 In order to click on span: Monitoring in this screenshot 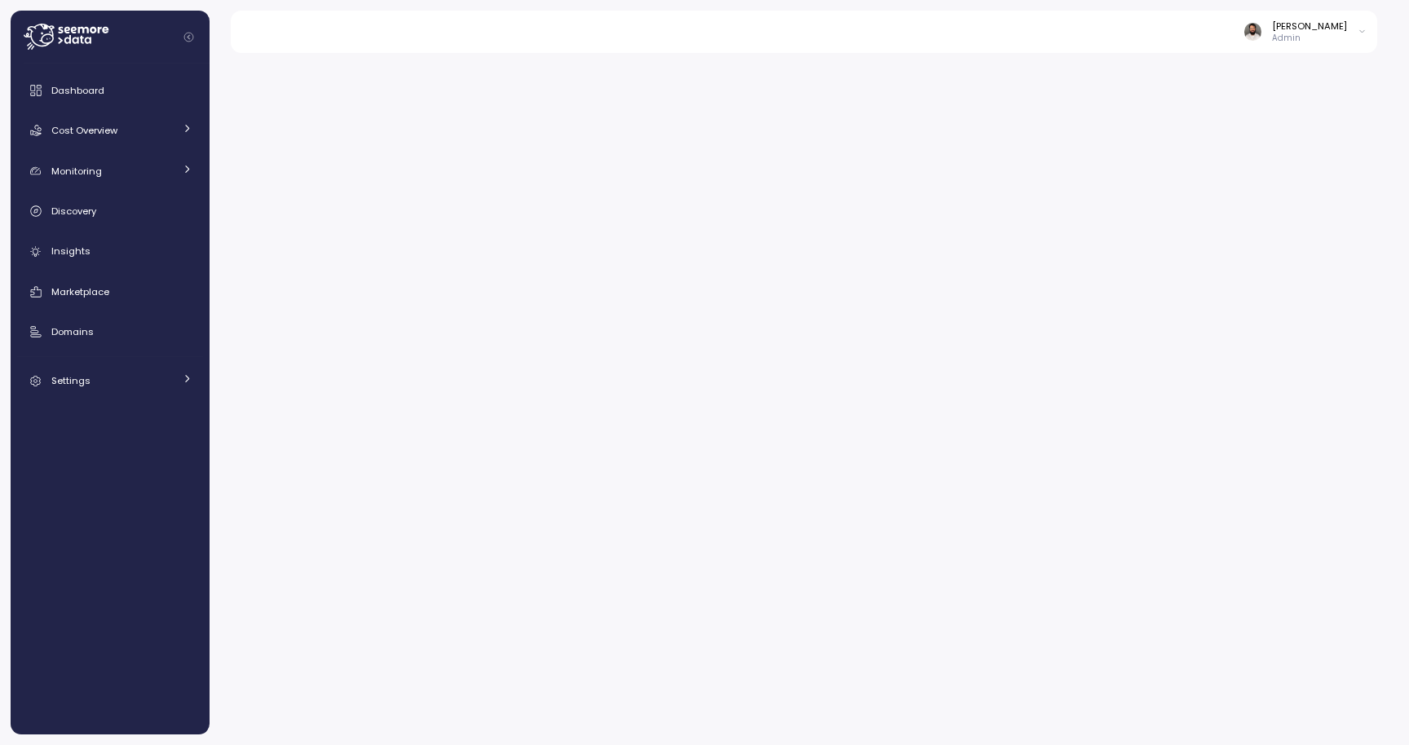, I will do `click(77, 171)`.